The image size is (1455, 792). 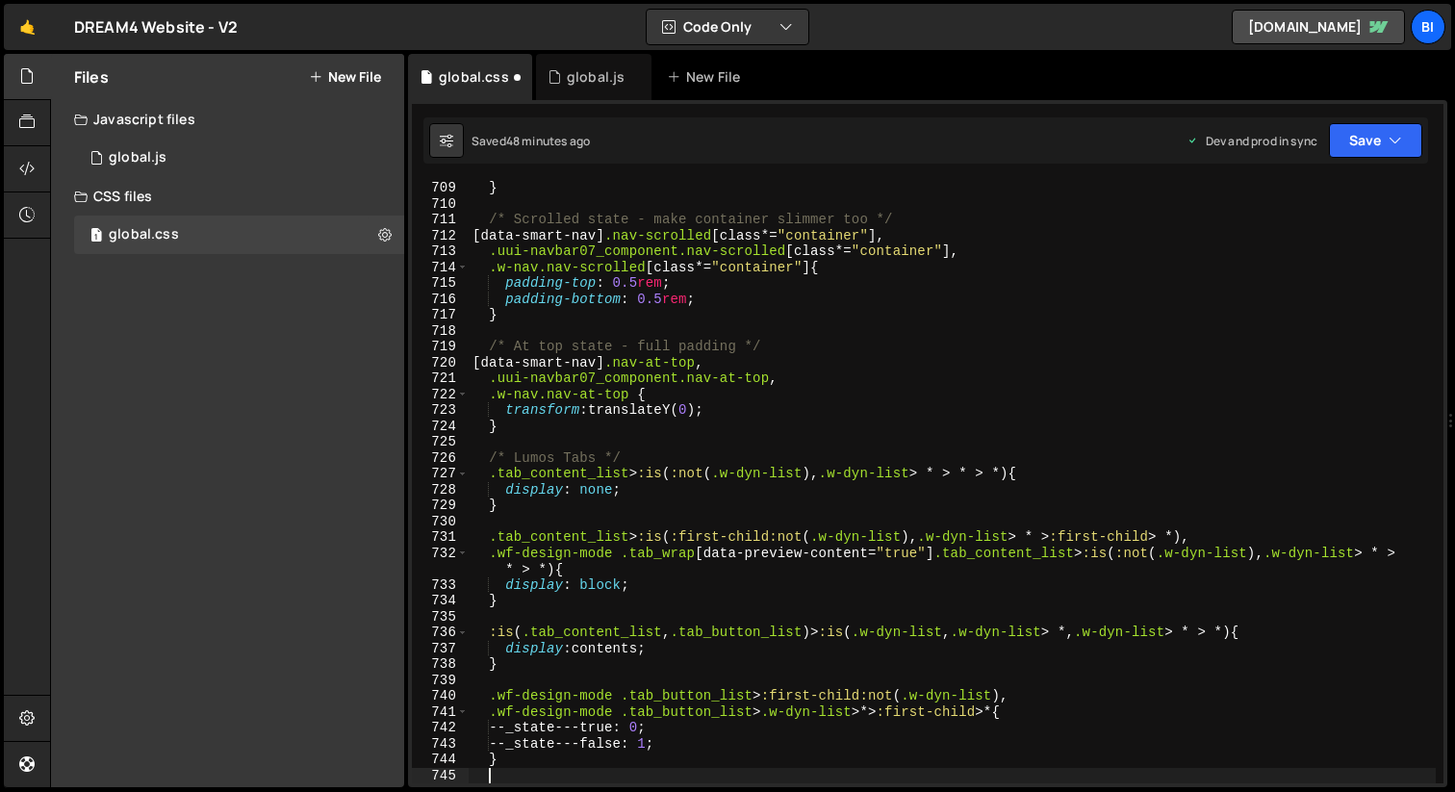 What do you see at coordinates (440, 680) in the screenshot?
I see `div: 739` at bounding box center [440, 680].